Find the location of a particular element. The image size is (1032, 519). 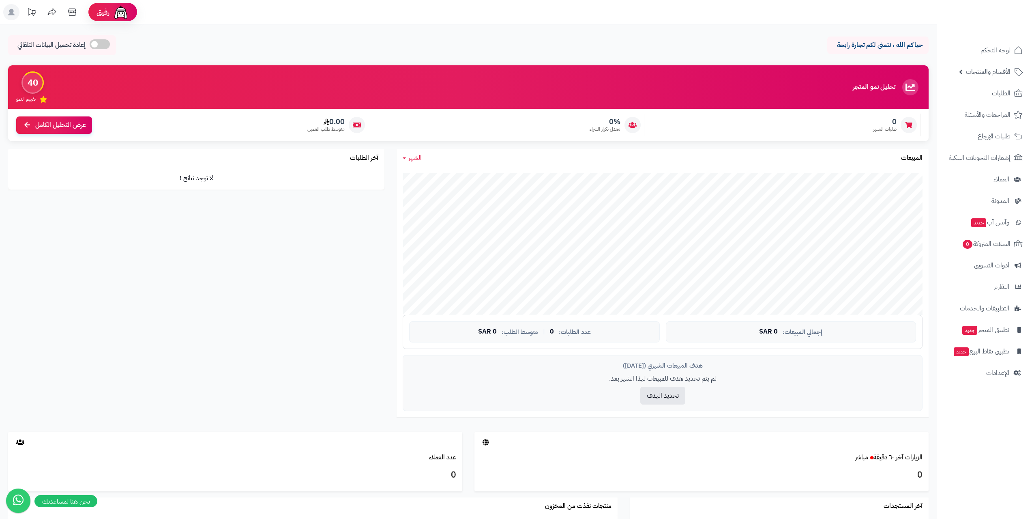

a: وآتس آبجديد is located at coordinates (985, 222).